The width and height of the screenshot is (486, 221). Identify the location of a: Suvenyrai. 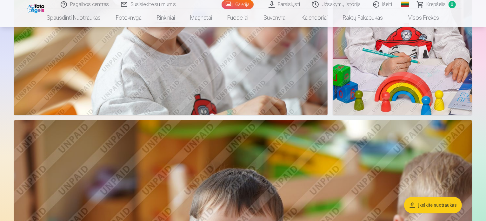
(275, 18).